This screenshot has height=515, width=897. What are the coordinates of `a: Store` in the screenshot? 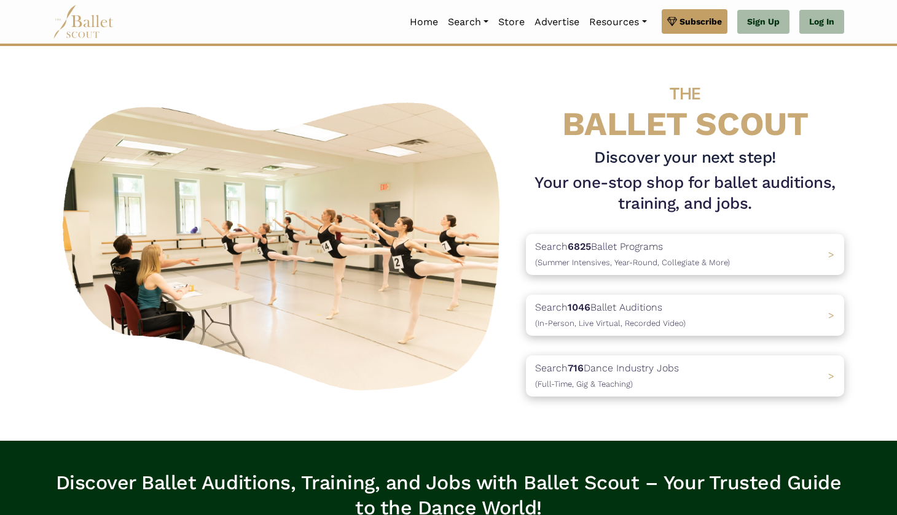 It's located at (511, 22).